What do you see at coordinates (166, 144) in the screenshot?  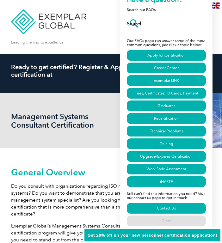 I see `a: Training` at bounding box center [166, 144].